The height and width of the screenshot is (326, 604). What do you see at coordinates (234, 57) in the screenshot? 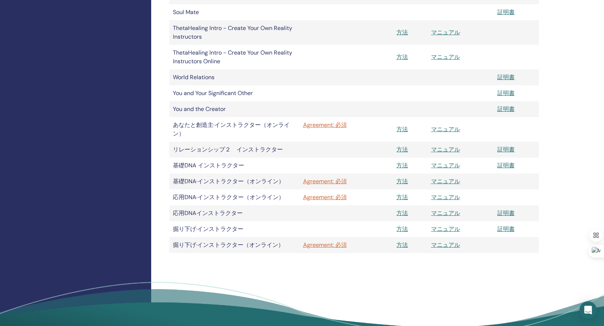
I see `td: ThetaHealing Intro - Create Your Own Reality Instructors Online` at bounding box center [234, 57].